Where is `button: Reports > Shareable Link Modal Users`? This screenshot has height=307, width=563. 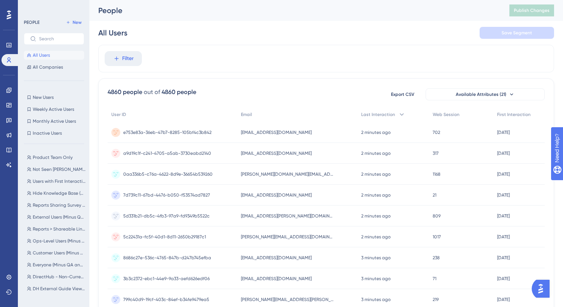
button: Reports > Shareable Link Modal Users is located at coordinates (56, 229).